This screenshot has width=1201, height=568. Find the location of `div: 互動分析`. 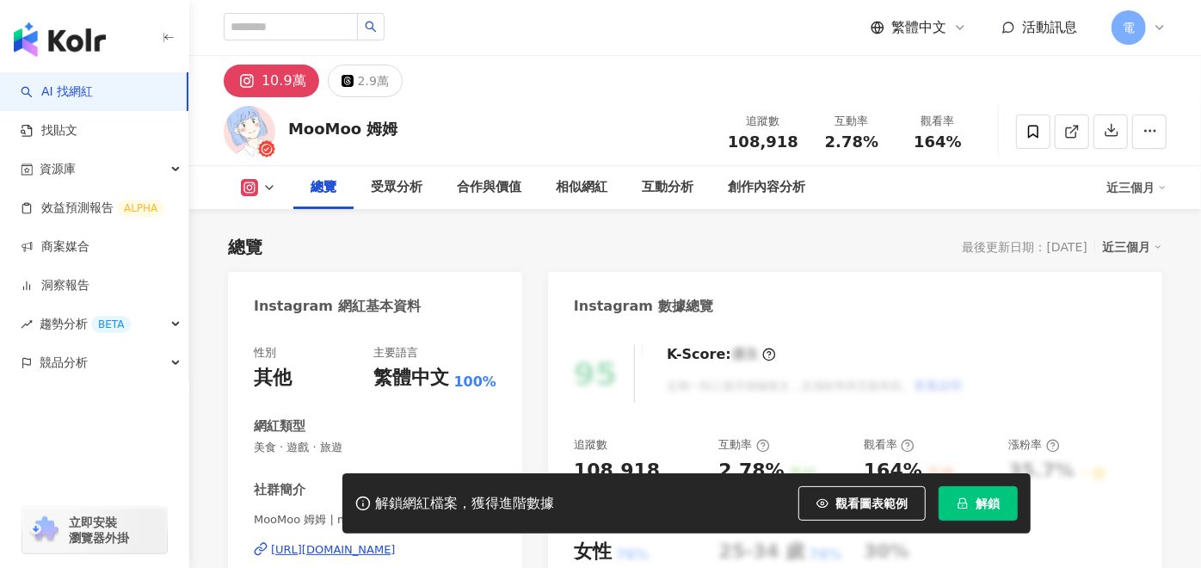

div: 互動分析 is located at coordinates (667, 187).